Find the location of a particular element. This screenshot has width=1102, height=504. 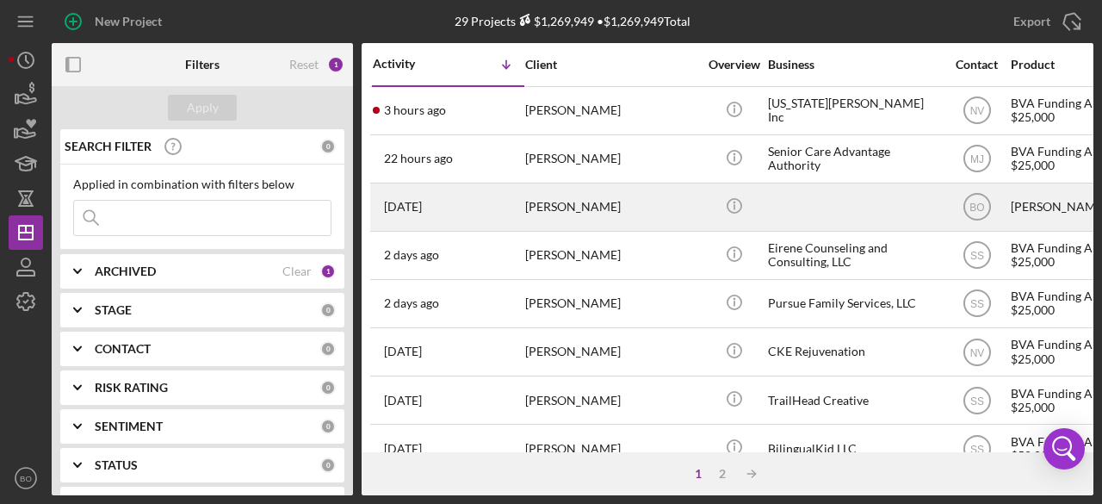

div: Reset is located at coordinates (304, 65).